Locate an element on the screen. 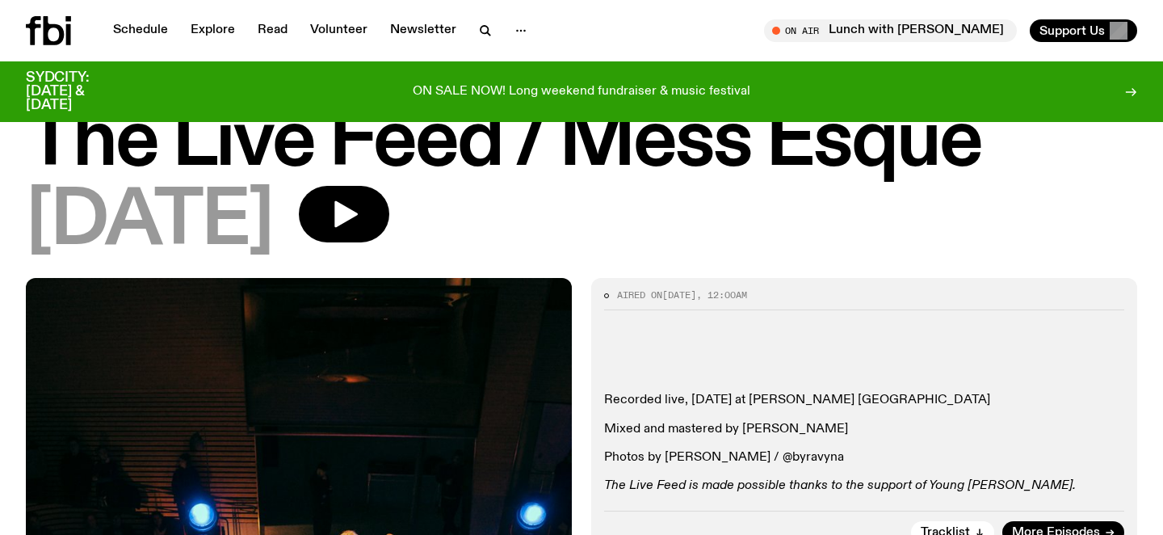 The width and height of the screenshot is (1163, 535). a: Explore is located at coordinates (212, 31).